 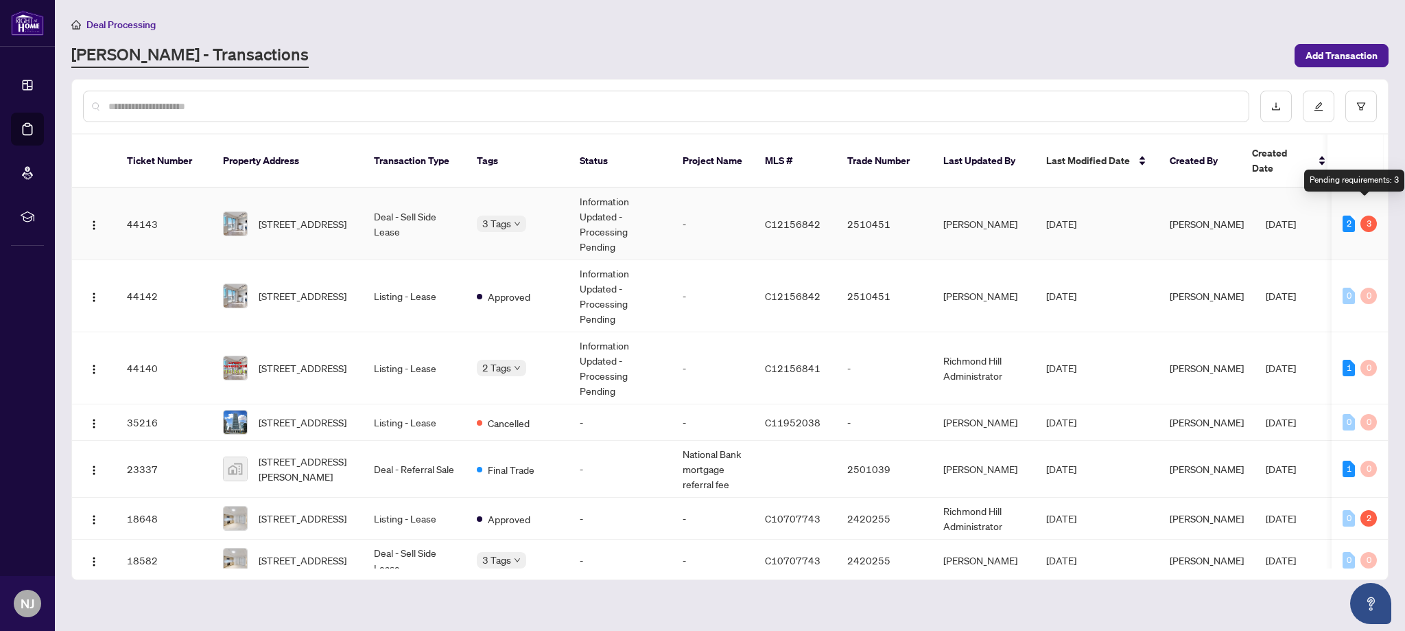 I want to click on th: Transaction Type, so click(x=414, y=161).